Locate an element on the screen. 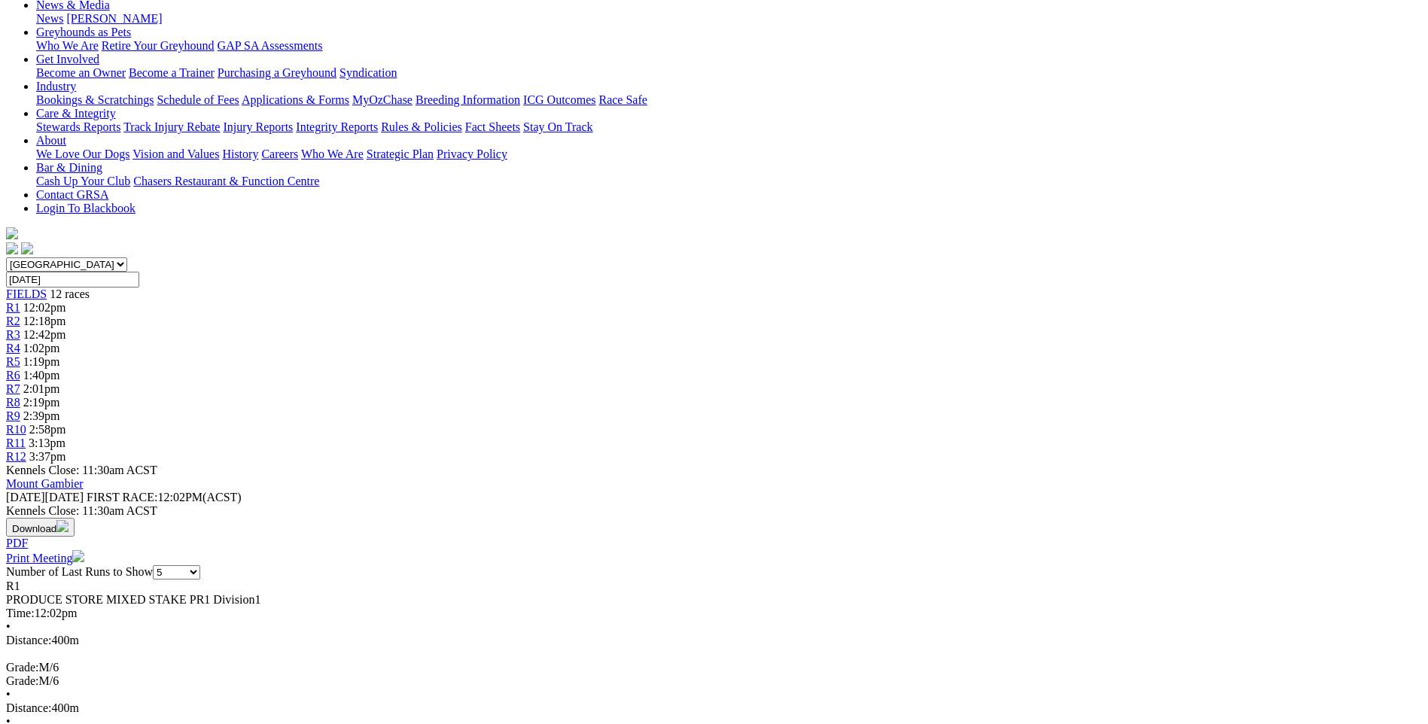 Image resolution: width=1428 pixels, height=724 pixels. a: PDF is located at coordinates (17, 543).